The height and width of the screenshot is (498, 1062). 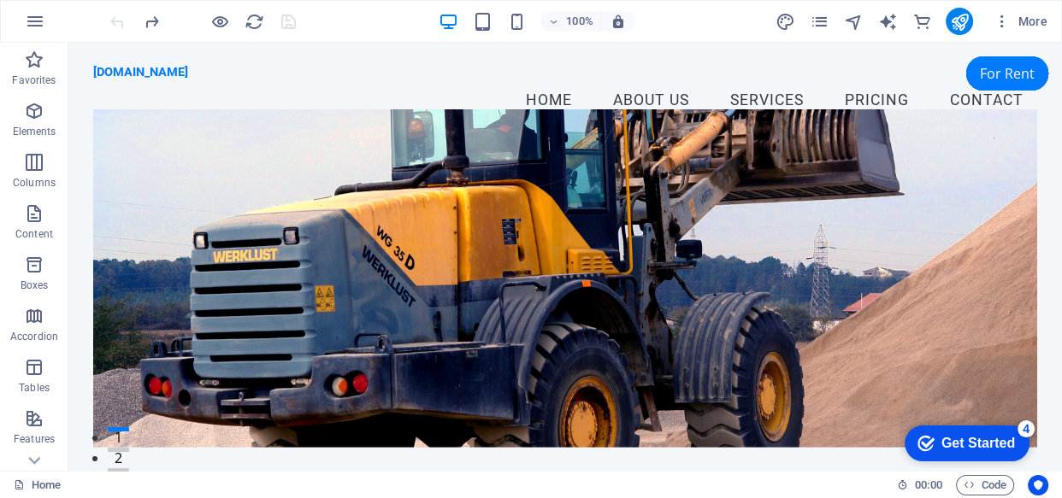 I want to click on button: pages, so click(x=819, y=21).